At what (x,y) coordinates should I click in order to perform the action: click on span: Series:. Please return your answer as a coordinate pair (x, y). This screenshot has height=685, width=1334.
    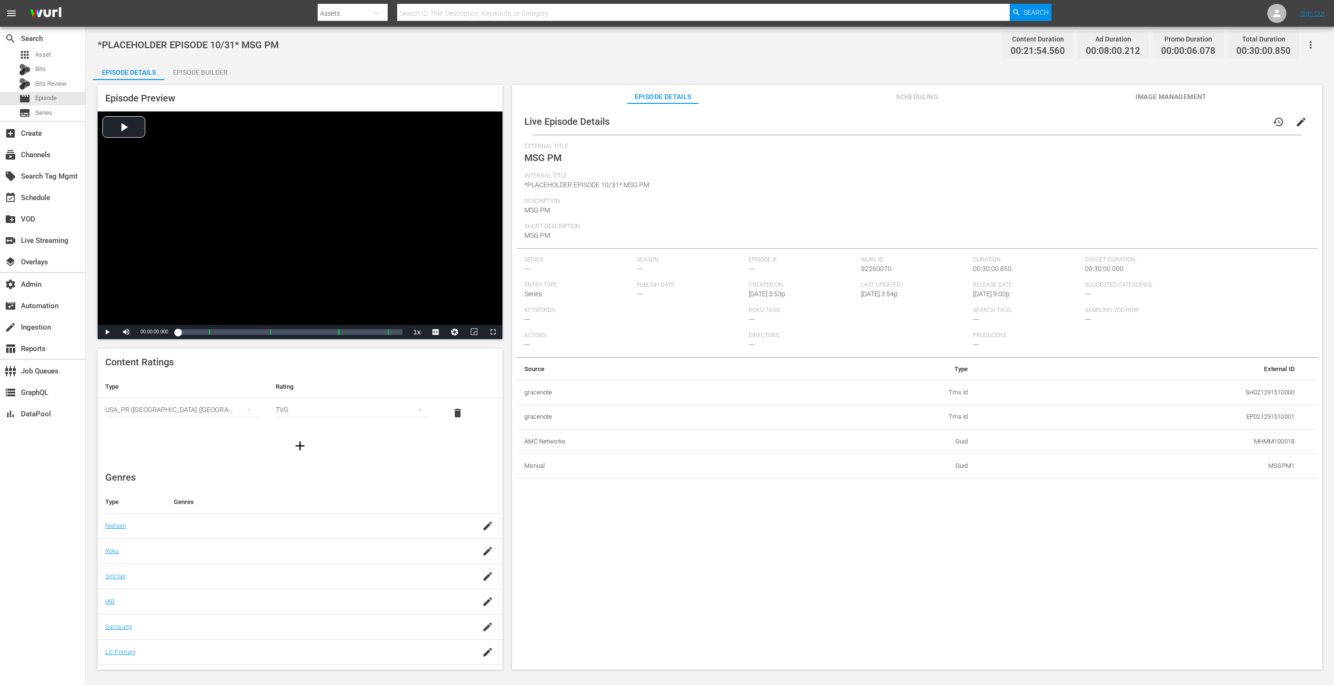
    Looking at the image, I should click on (578, 260).